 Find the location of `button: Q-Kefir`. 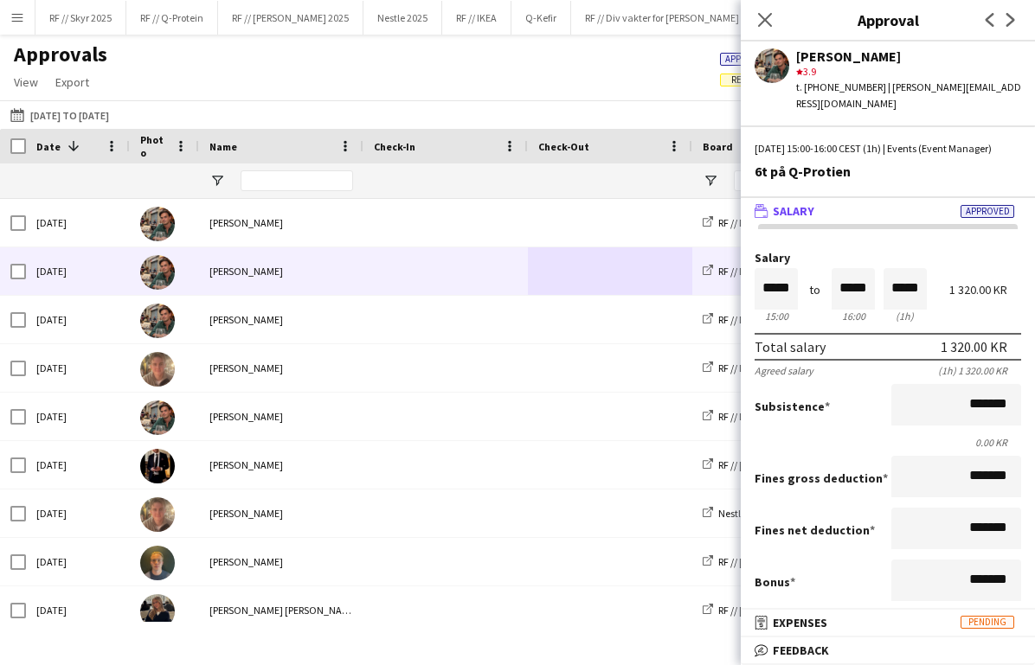

button: Q-Kefir is located at coordinates (541, 17).